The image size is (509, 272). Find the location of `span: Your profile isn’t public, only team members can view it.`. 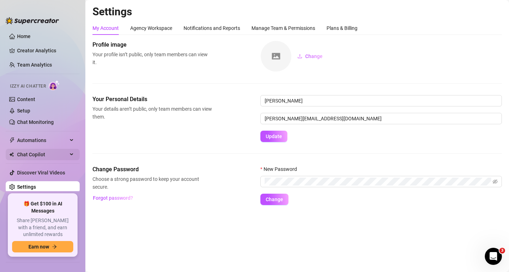

span: Your profile isn’t public, only team members can view it. is located at coordinates (152, 58).